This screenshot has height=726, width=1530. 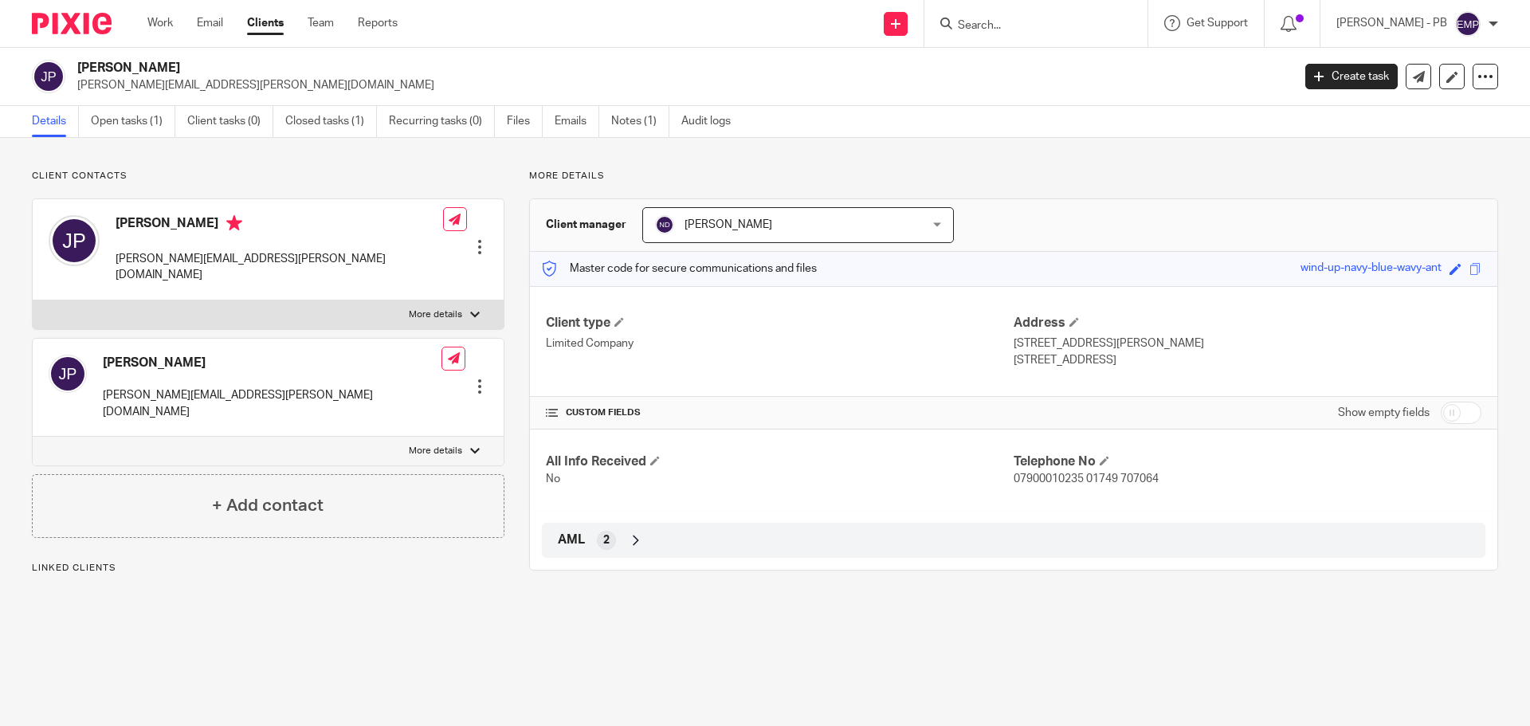 I want to click on p: Linked clients, so click(x=268, y=568).